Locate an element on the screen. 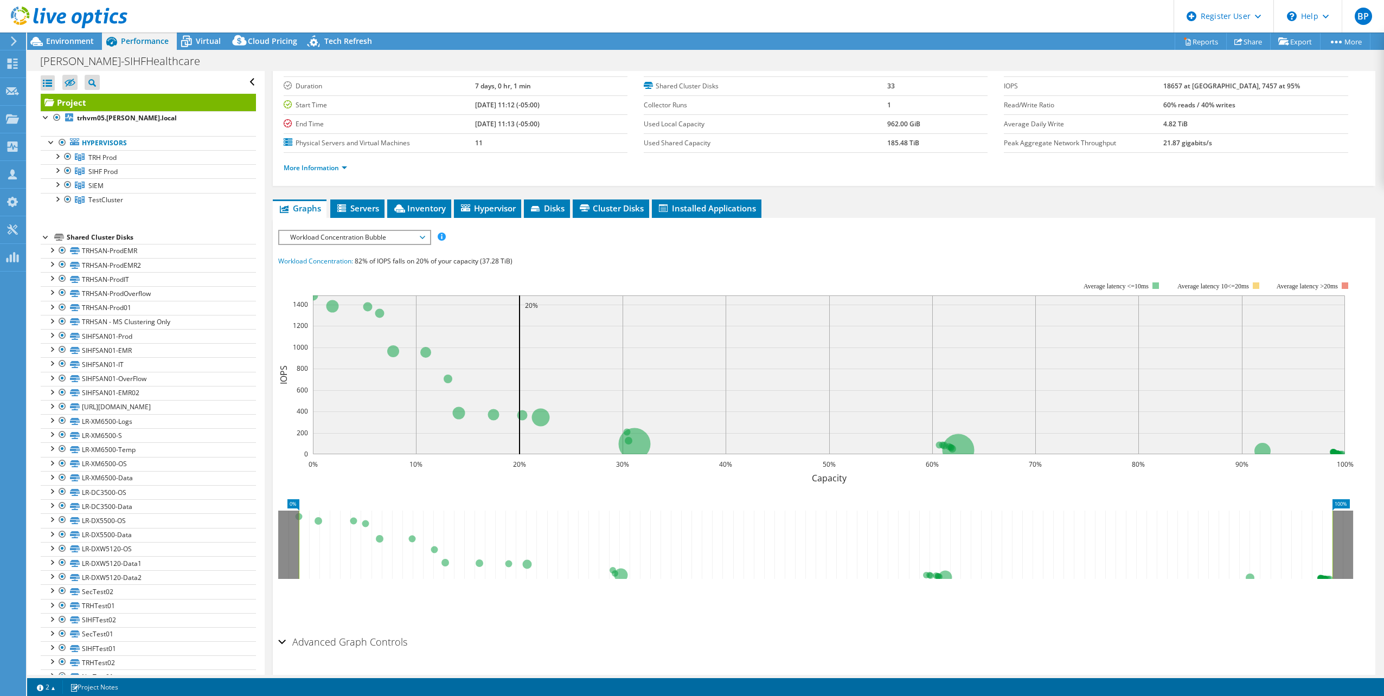 The image size is (1384, 696). a: LR-XM6500-Temp is located at coordinates (148, 450).